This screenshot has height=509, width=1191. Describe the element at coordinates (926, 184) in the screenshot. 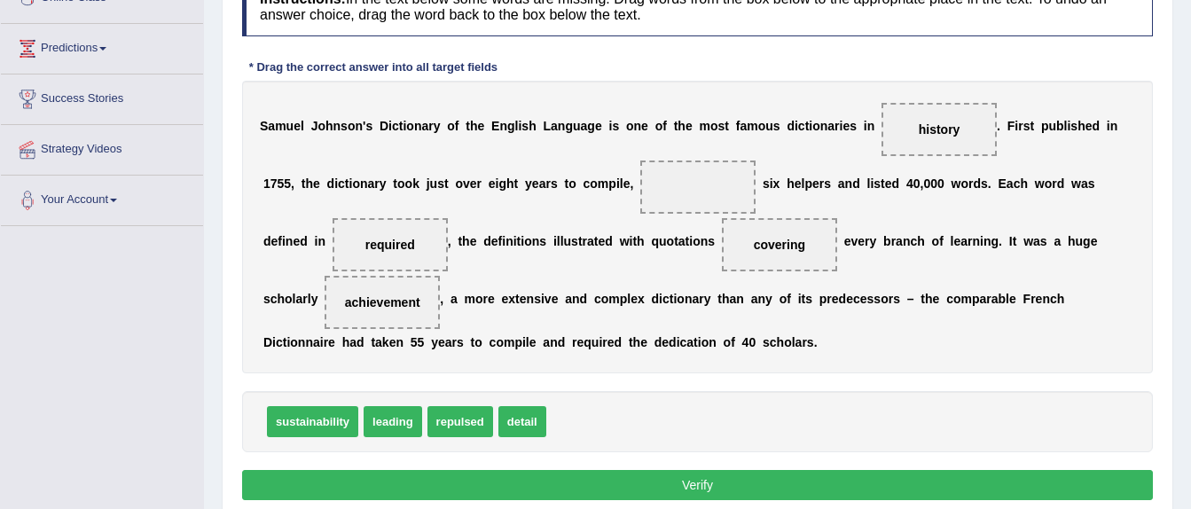

I see `b: 0` at that location.